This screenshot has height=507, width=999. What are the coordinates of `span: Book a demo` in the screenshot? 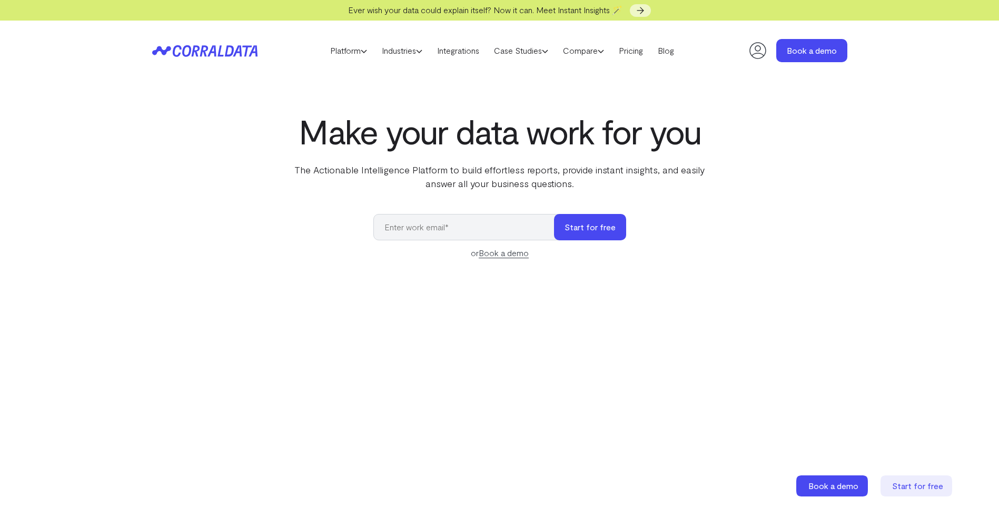 It's located at (833, 485).